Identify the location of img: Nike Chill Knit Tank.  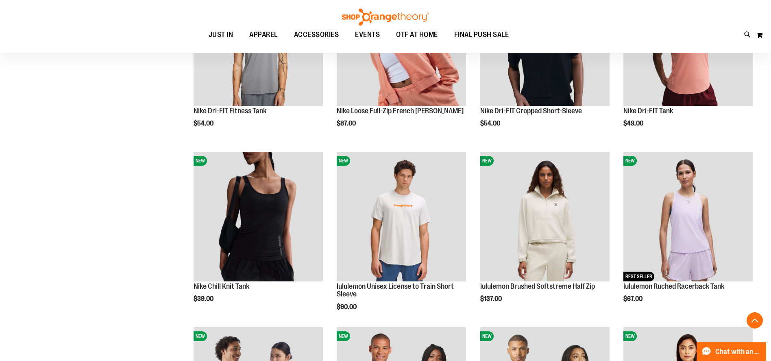
(258, 217).